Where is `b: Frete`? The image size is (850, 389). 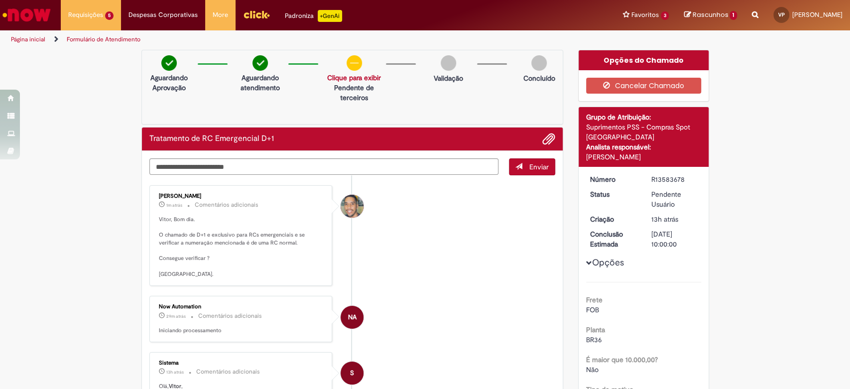 b: Frete is located at coordinates (594, 300).